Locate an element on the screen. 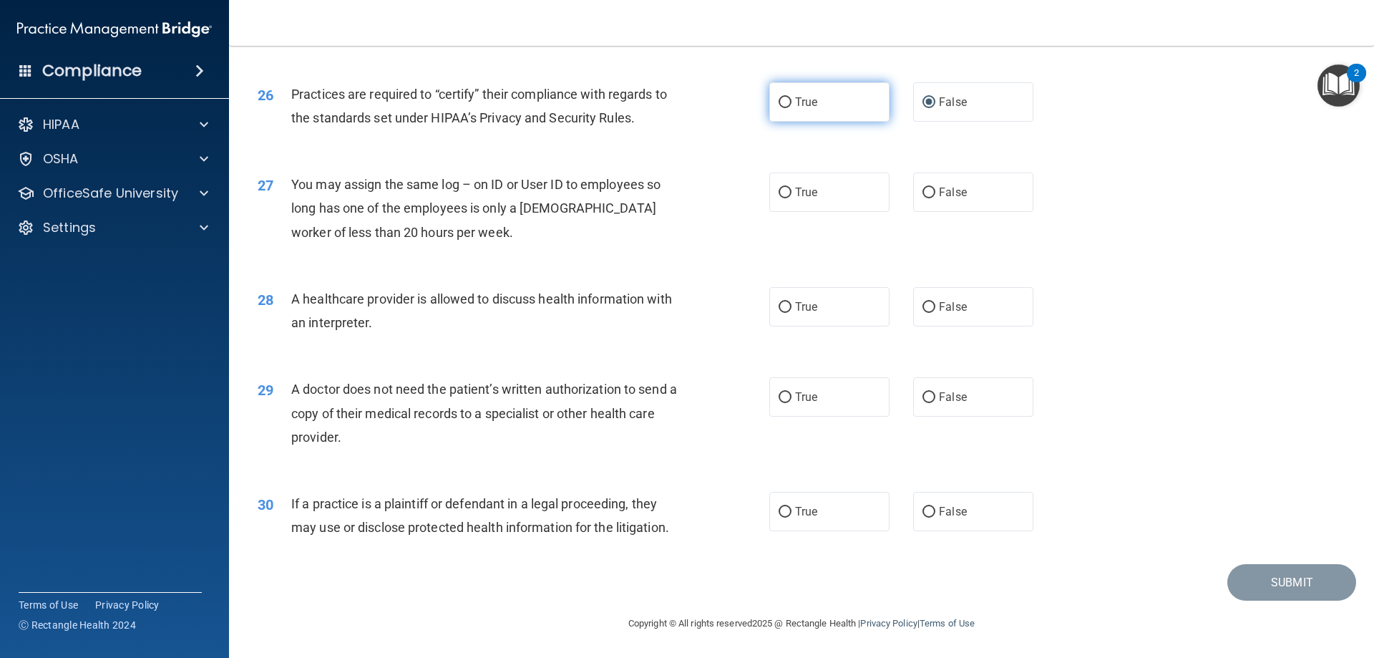 The width and height of the screenshot is (1374, 658). span: 30 is located at coordinates (265, 504).